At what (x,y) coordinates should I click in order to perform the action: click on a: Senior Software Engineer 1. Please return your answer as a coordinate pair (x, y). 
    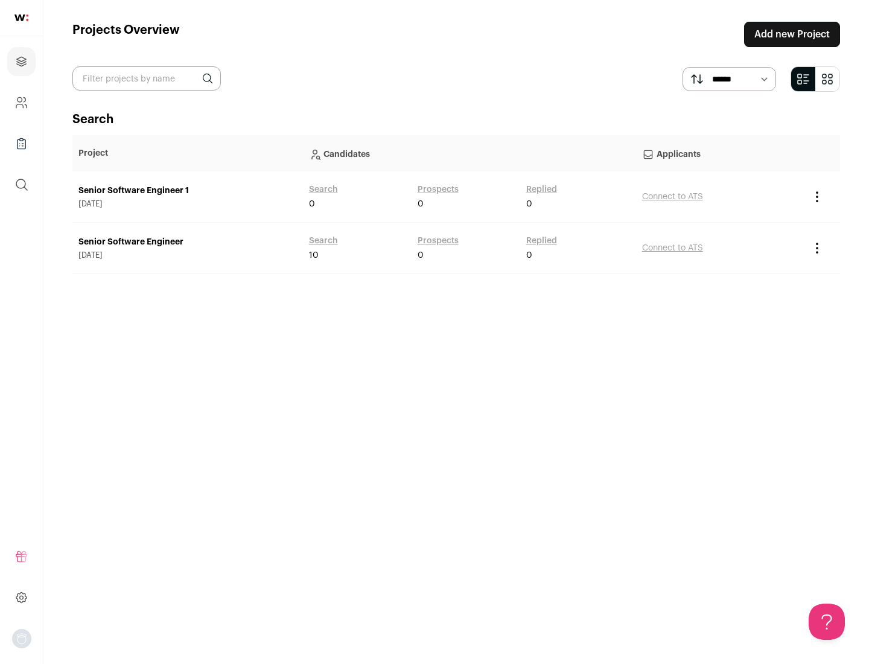
    Looking at the image, I should click on (188, 191).